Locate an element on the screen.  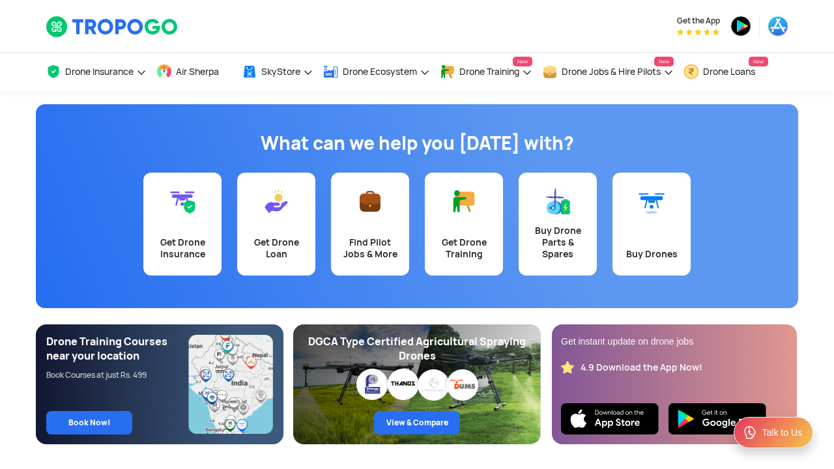
div: DGCA Type Certified Agricultural Spraying Drones is located at coordinates (417, 349).